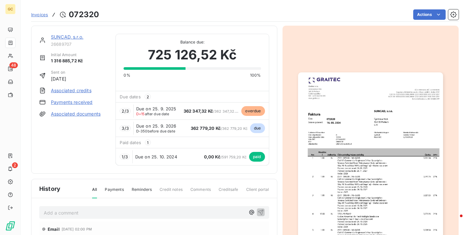 The width and height of the screenshot is (469, 235). I want to click on a: SUNCAD, s.r.o., so click(67, 37).